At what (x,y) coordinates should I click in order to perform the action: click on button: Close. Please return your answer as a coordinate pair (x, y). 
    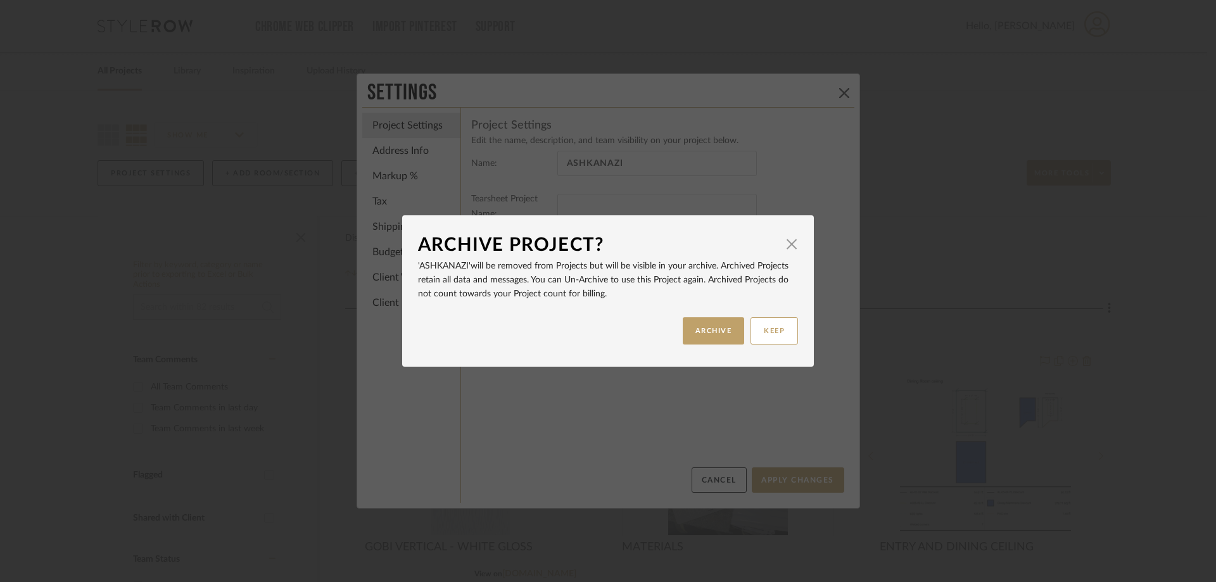
    Looking at the image, I should click on (792, 244).